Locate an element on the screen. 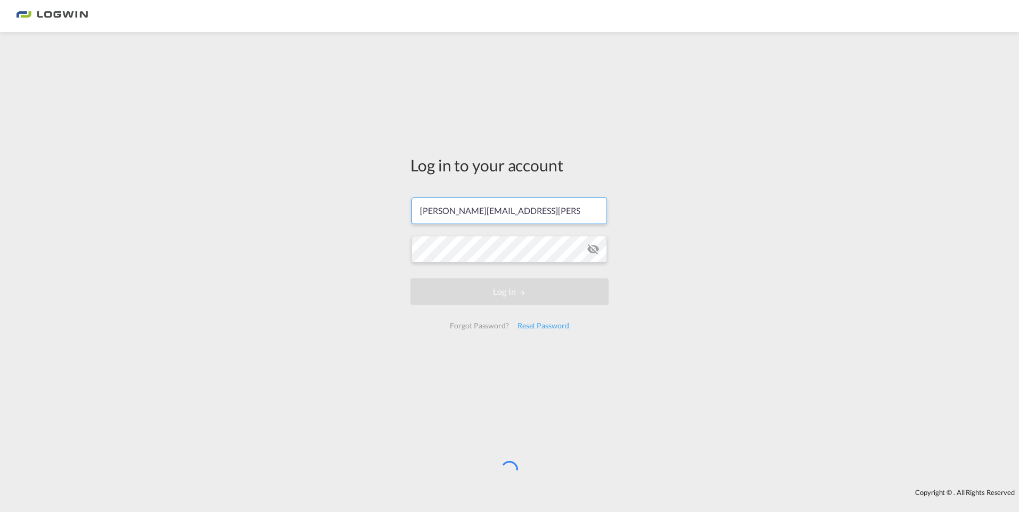 This screenshot has height=512, width=1019. input: Enter email/phone number is located at coordinates (509, 211).